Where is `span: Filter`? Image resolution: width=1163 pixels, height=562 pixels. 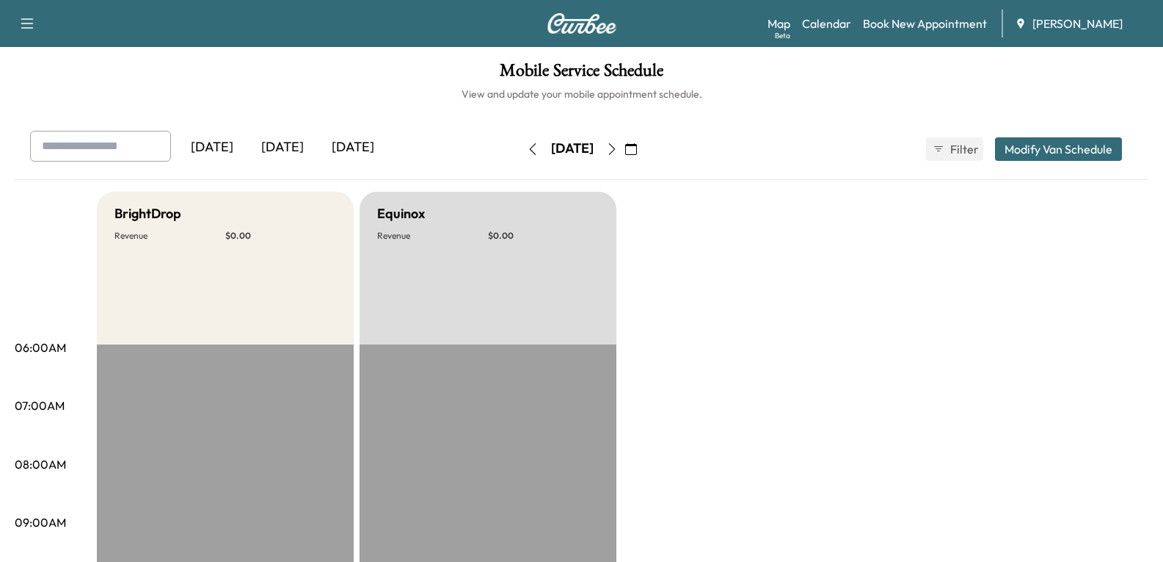 span: Filter is located at coordinates (964, 149).